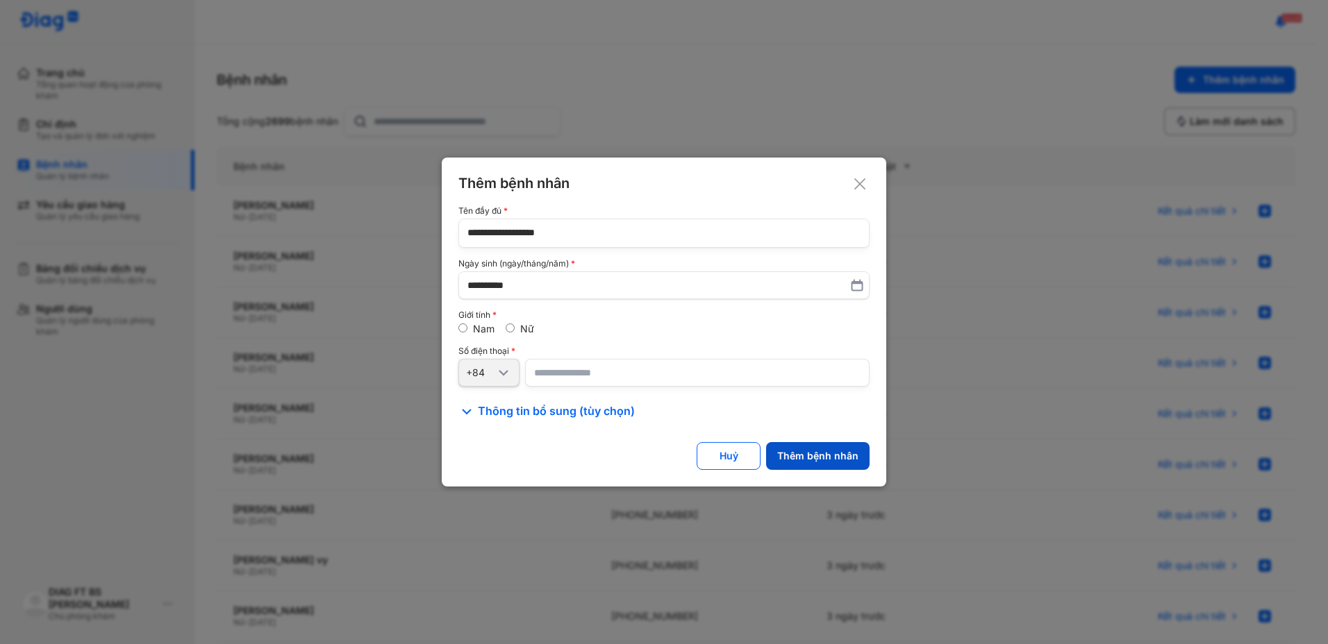 This screenshot has height=644, width=1328. I want to click on div: Tên đầy đủ, so click(664, 211).